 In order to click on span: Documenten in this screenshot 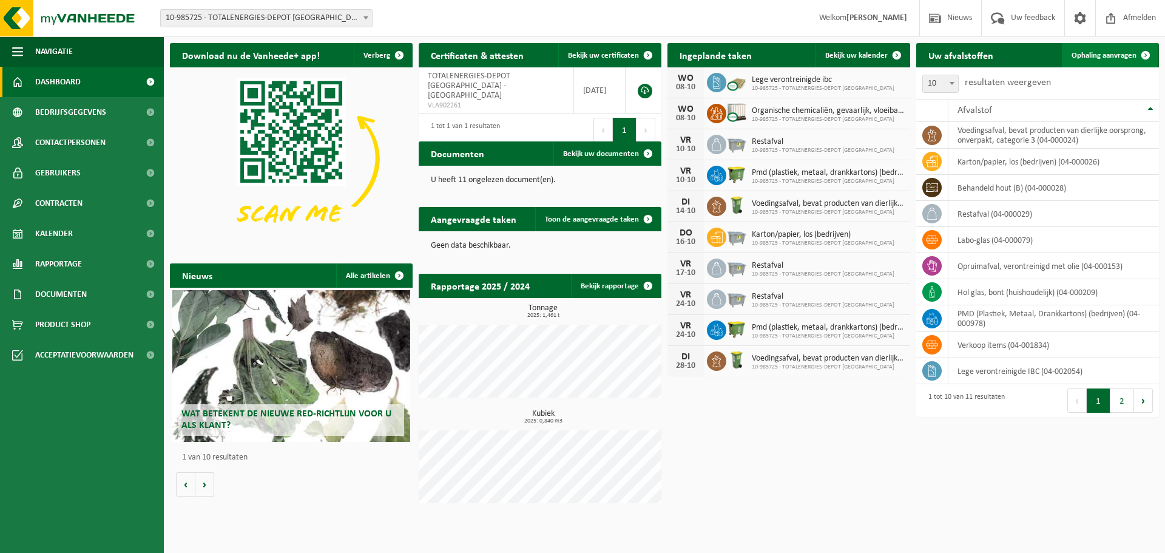, I will do `click(61, 294)`.